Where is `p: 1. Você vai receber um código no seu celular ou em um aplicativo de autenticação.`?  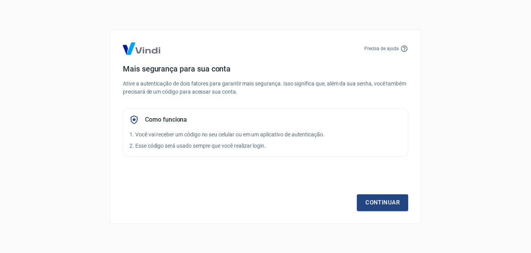
p: 1. Você vai receber um código no seu celular ou em um aplicativo de autenticação. is located at coordinates (266, 135).